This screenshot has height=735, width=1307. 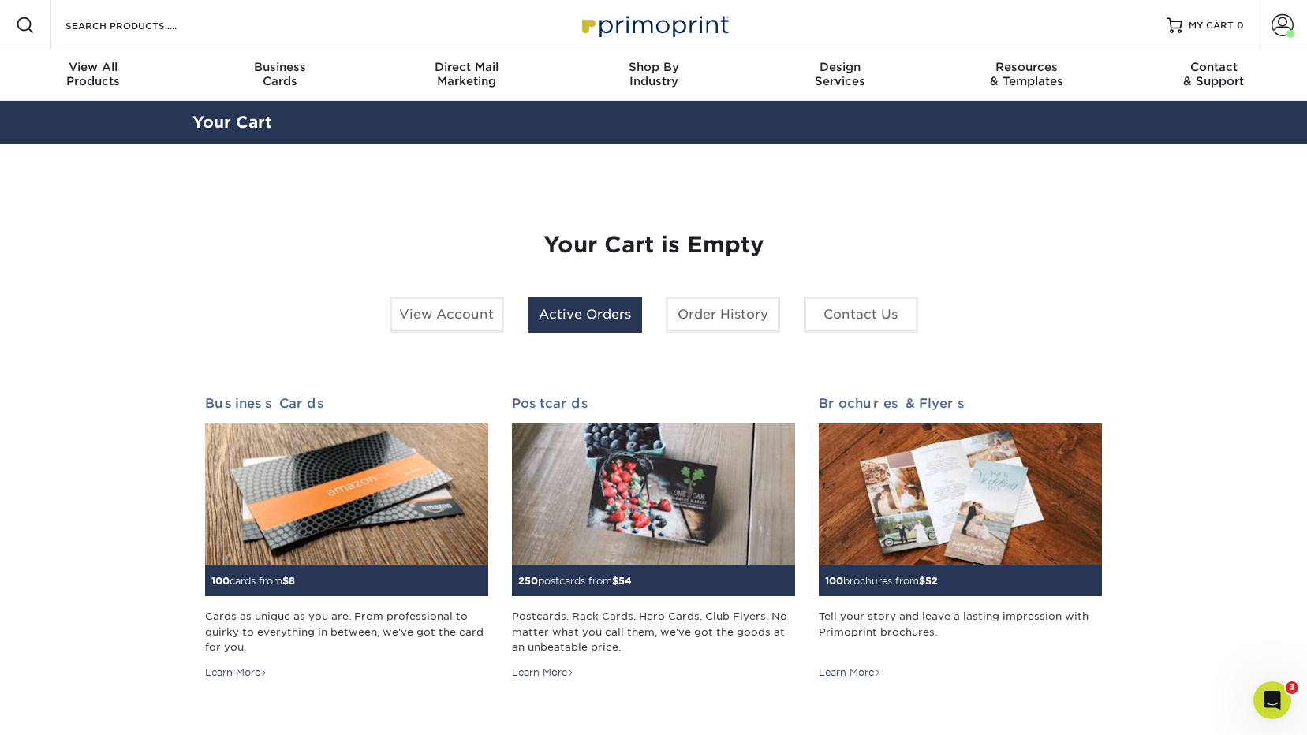 I want to click on a: DesignServices, so click(x=840, y=76).